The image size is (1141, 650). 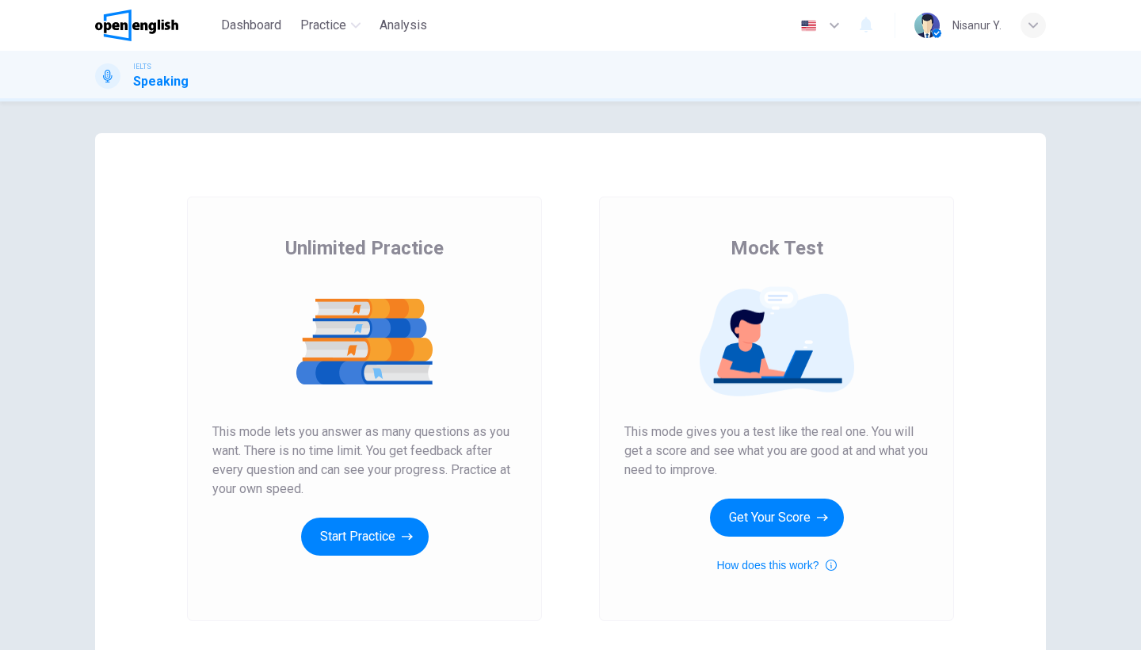 What do you see at coordinates (777, 451) in the screenshot?
I see `span: This mode gives you a test like the real one. You will get a score and see what you are good at a...` at bounding box center [777, 451].